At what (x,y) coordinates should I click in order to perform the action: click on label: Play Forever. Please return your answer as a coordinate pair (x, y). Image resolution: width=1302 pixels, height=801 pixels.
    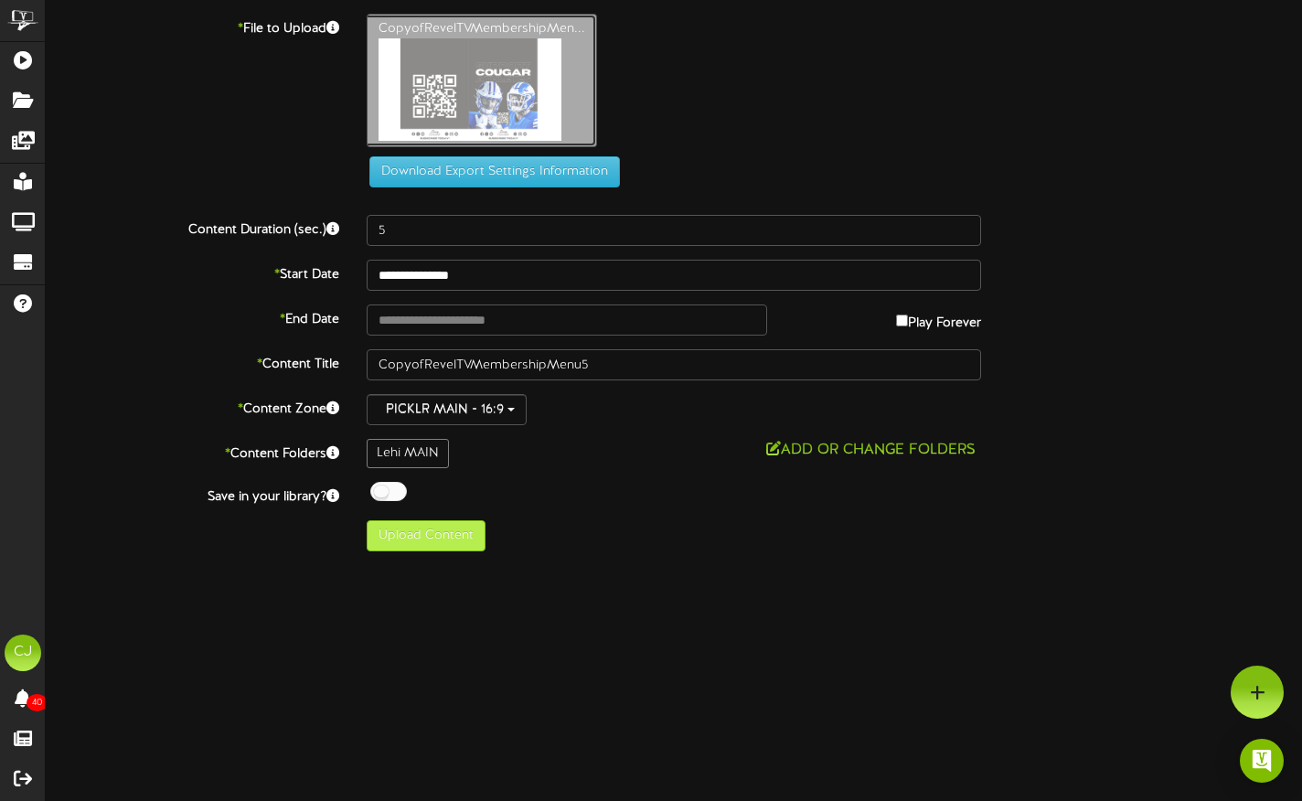
    Looking at the image, I should click on (938, 318).